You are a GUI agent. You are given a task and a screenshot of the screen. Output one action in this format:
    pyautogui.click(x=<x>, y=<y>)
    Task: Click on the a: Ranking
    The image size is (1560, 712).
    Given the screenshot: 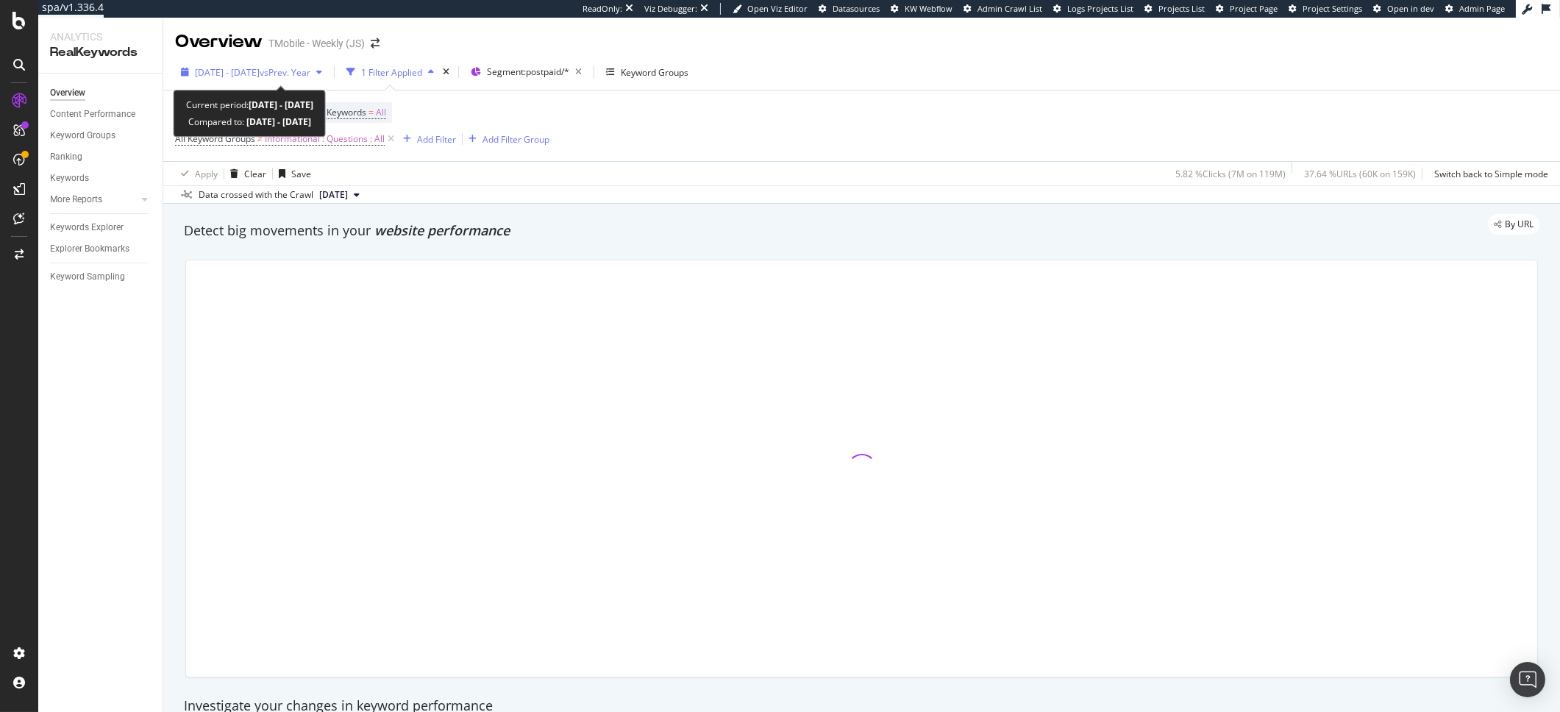 What is the action you would take?
    pyautogui.click(x=101, y=157)
    